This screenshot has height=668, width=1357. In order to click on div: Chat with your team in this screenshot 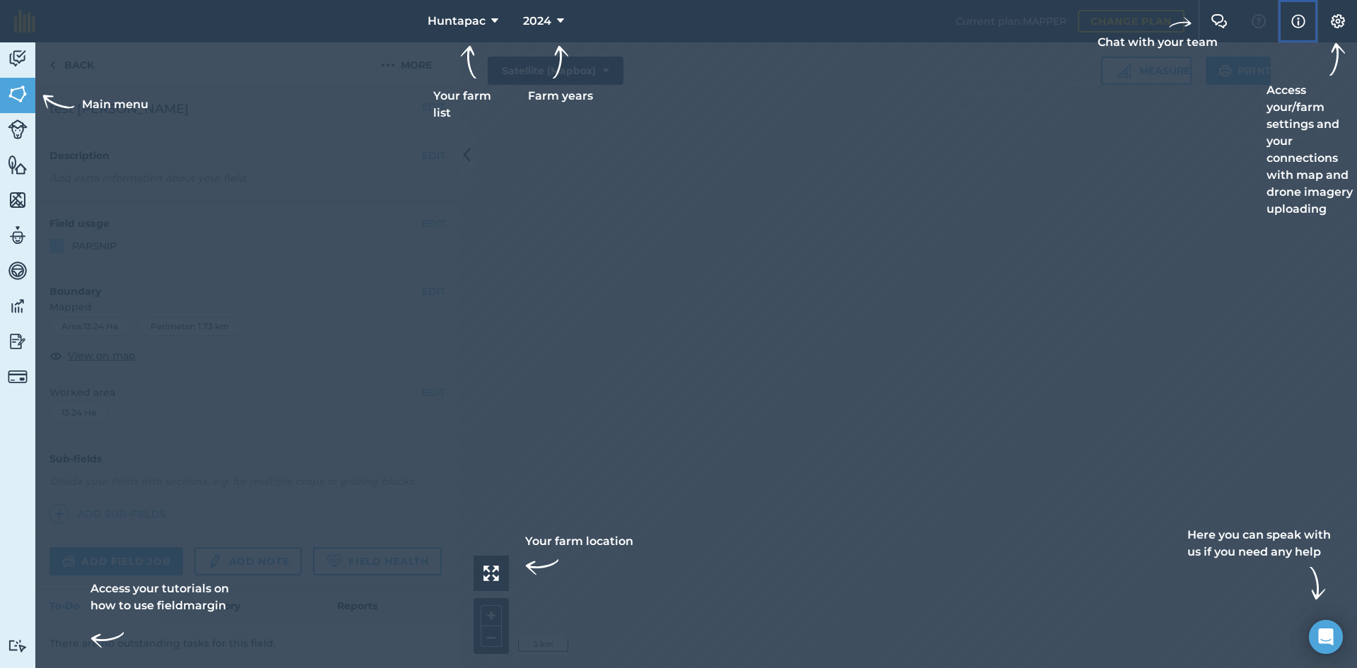, I will do `click(1157, 31)`.